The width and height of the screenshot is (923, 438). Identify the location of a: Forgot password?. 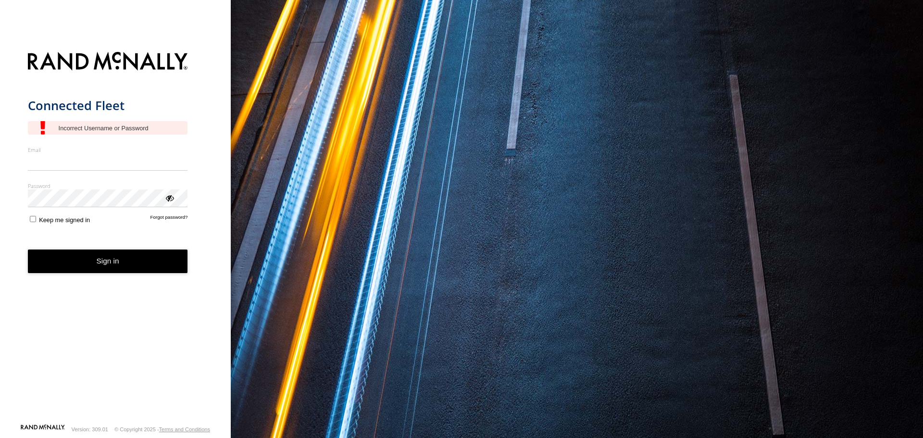
(169, 219).